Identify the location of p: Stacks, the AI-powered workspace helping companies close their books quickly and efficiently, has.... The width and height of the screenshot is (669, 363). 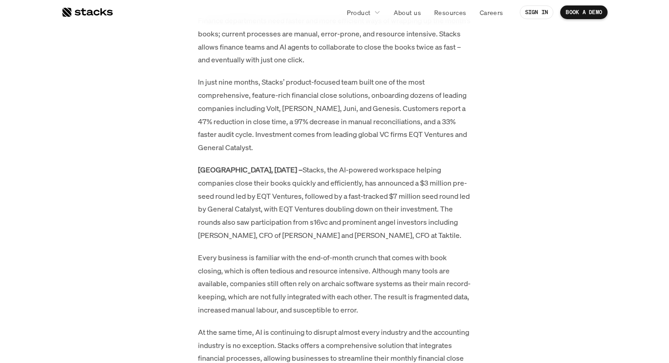
(335, 203).